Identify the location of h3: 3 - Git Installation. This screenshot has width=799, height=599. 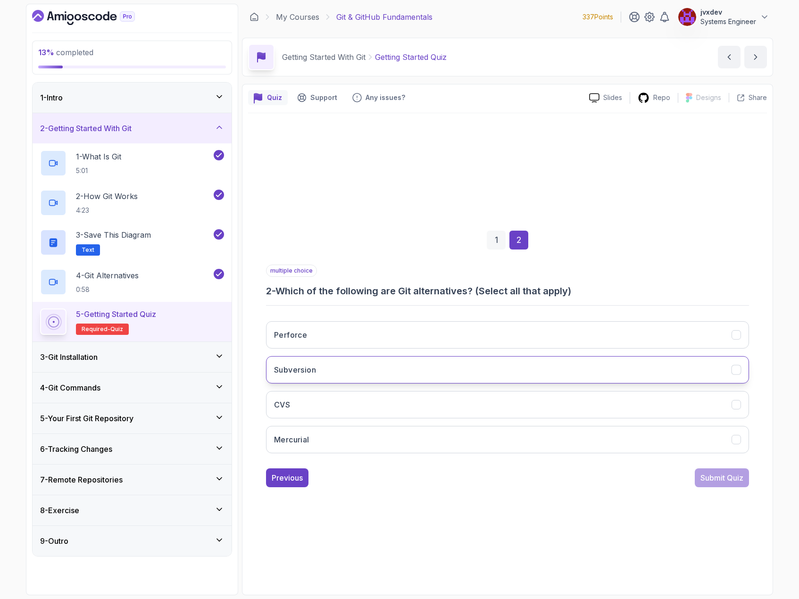
(69, 357).